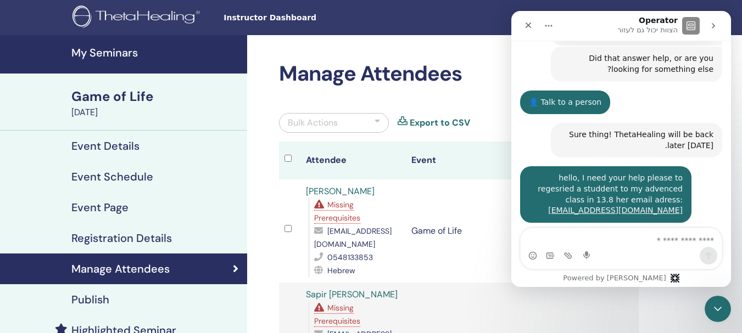  What do you see at coordinates (94, 183) in the screenshot?
I see `div: hello, I need your help please to regesried a studdent to my advenced class in 13.8 her email adr...` at bounding box center [94, 183].